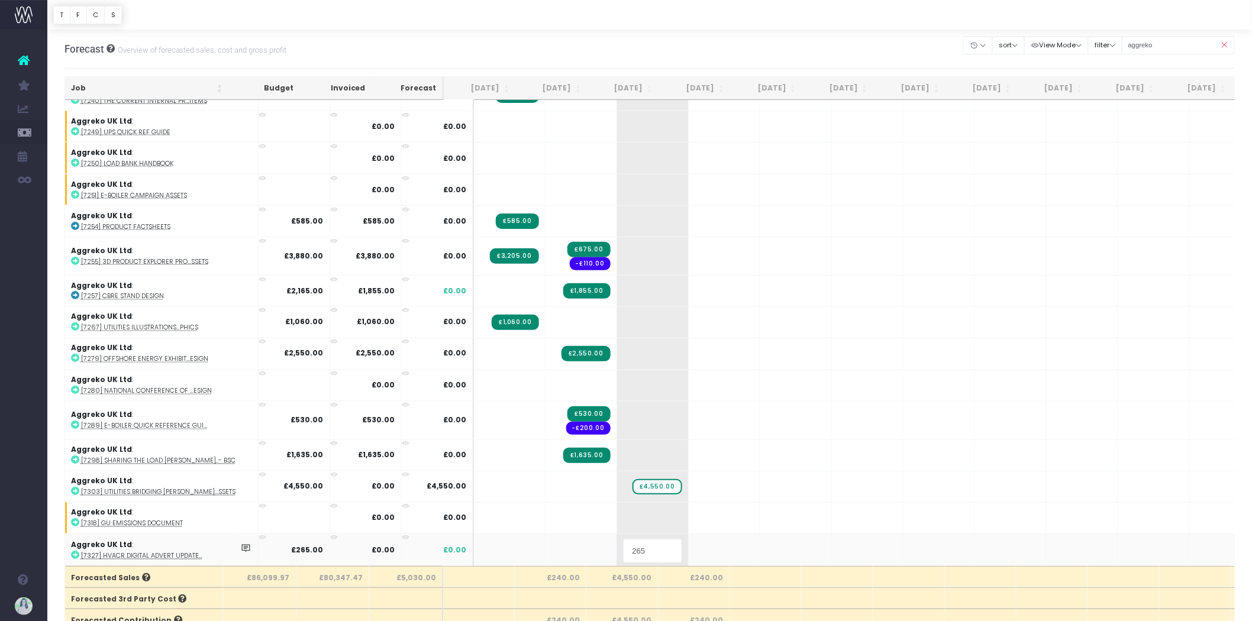  I want to click on th: Nov 25: activate to sort column ascending, so click(765, 88).